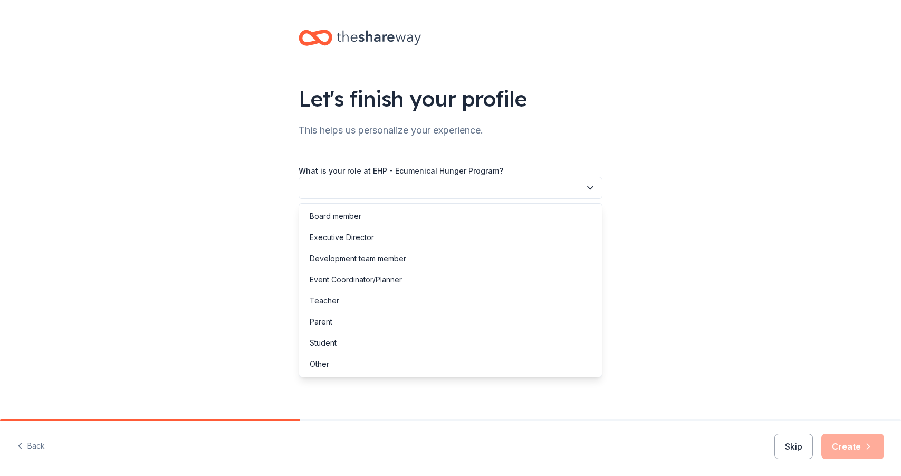 Image resolution: width=901 pixels, height=476 pixels. Describe the element at coordinates (324, 301) in the screenshot. I see `div: Teacher` at that location.